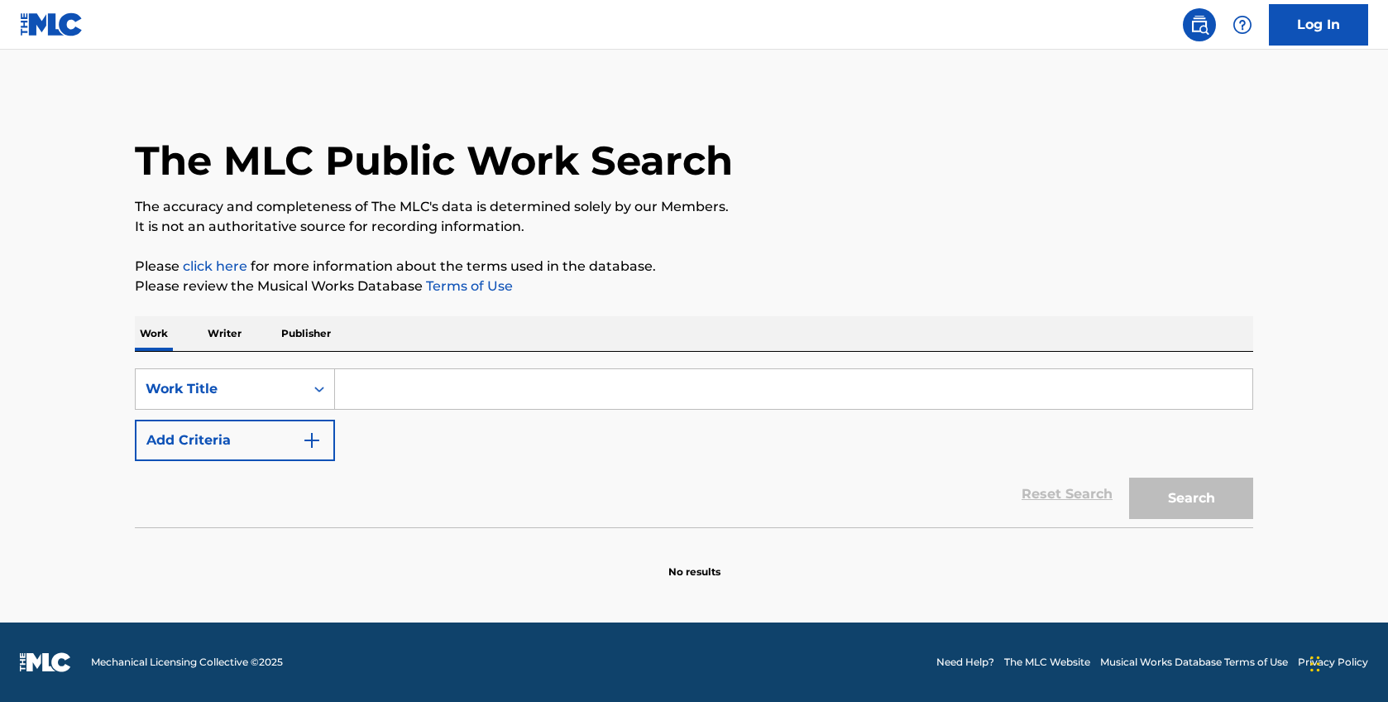  Describe the element at coordinates (215, 266) in the screenshot. I see `a: click here` at that location.